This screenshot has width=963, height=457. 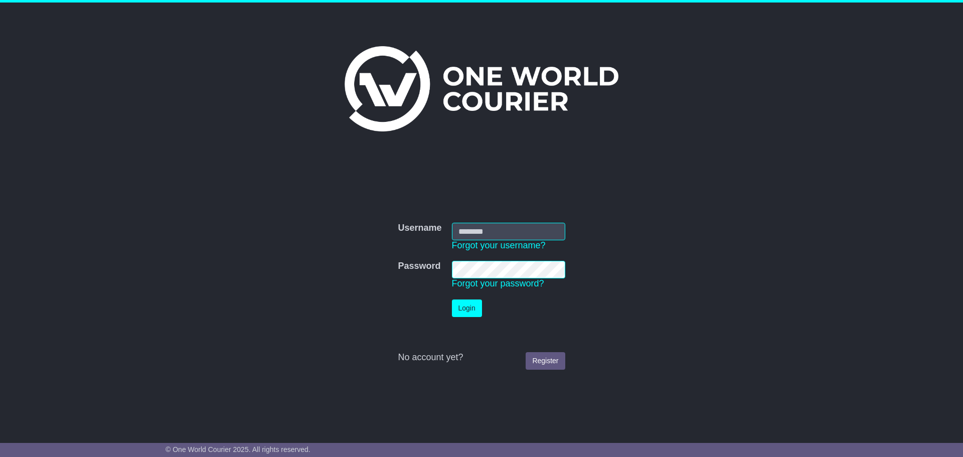 I want to click on img: One World, so click(x=482, y=89).